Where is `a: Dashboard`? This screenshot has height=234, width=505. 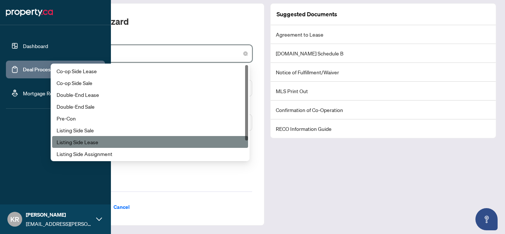 a: Dashboard is located at coordinates (35, 46).